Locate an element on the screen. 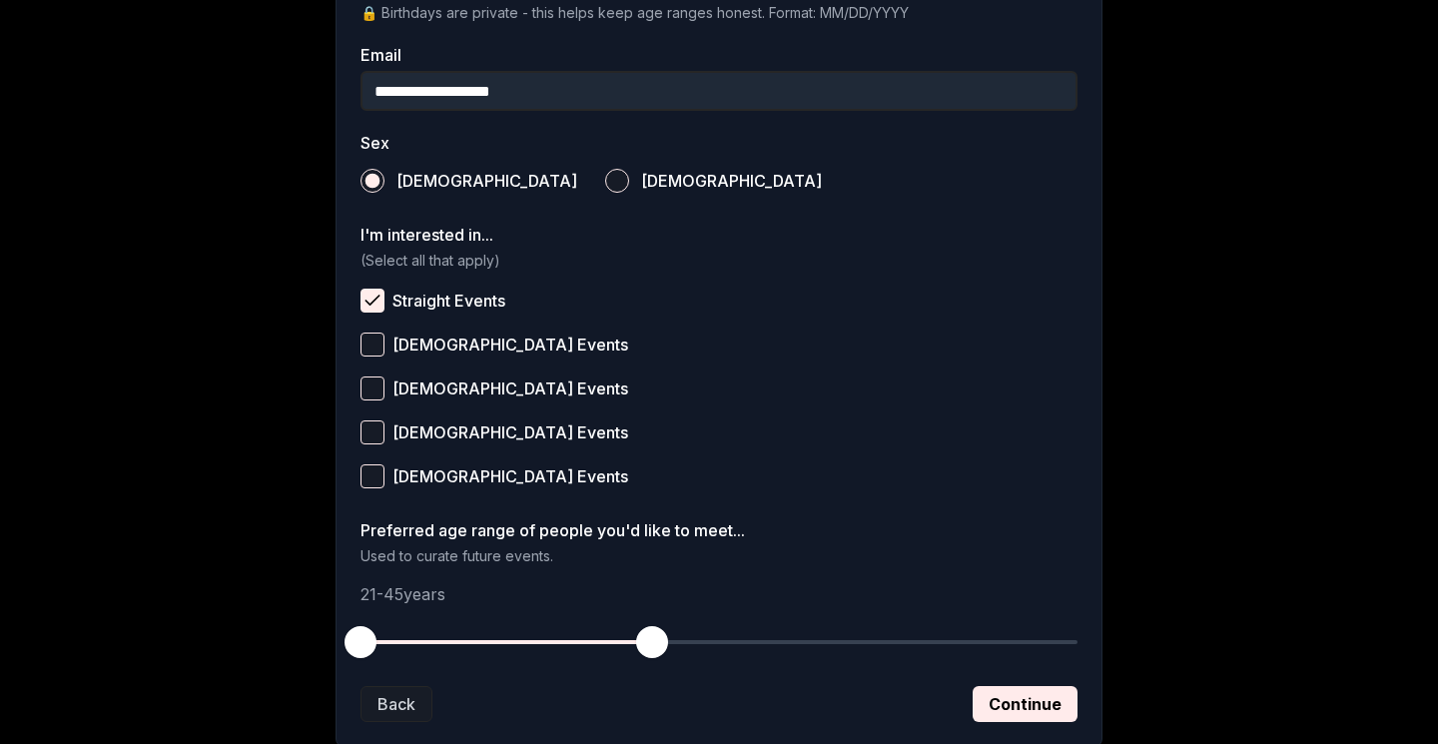 The width and height of the screenshot is (1438, 744). label: Email is located at coordinates (719, 55).